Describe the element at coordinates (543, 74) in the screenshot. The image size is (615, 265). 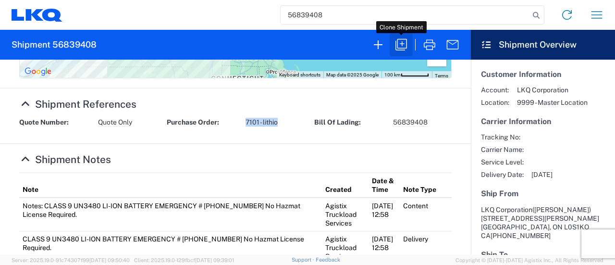
I see `h5: Customer Information` at that location.